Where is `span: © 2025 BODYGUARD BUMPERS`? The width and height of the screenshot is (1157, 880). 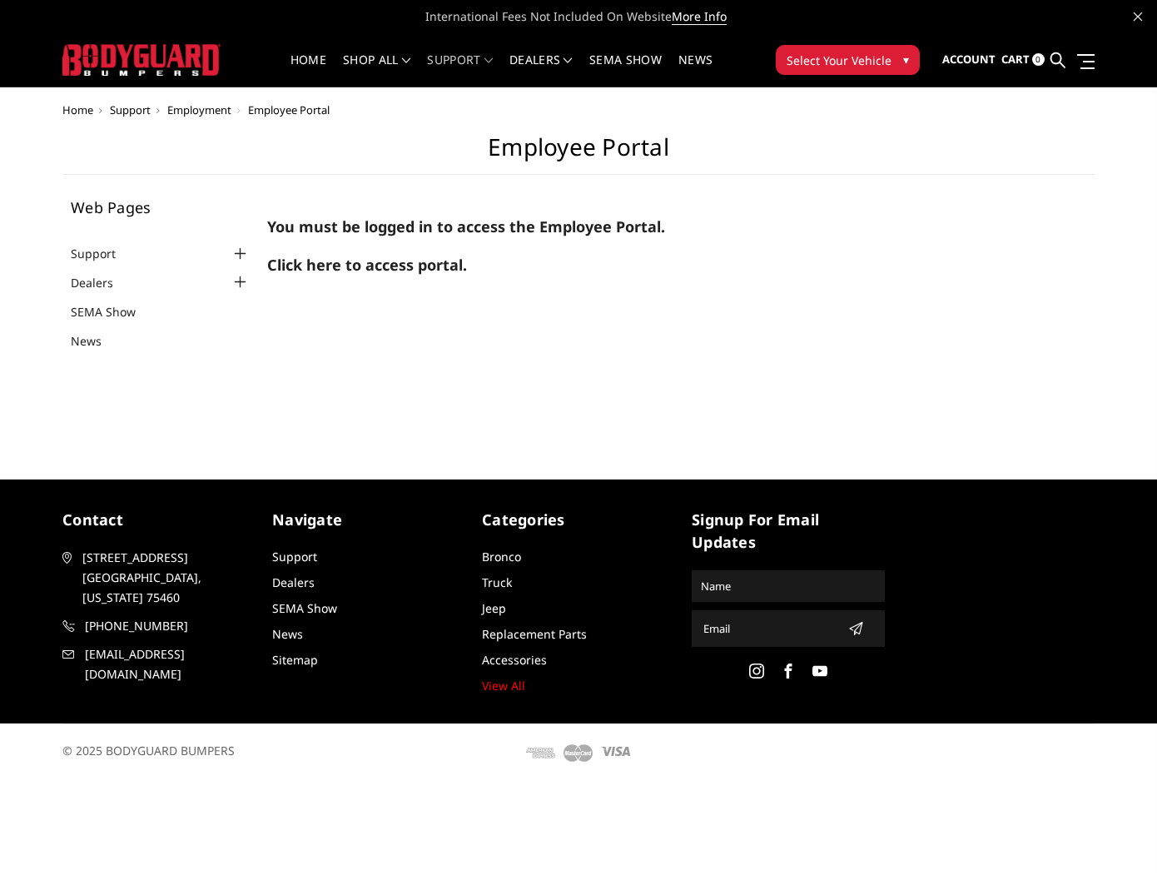
span: © 2025 BODYGUARD BUMPERS is located at coordinates (148, 750).